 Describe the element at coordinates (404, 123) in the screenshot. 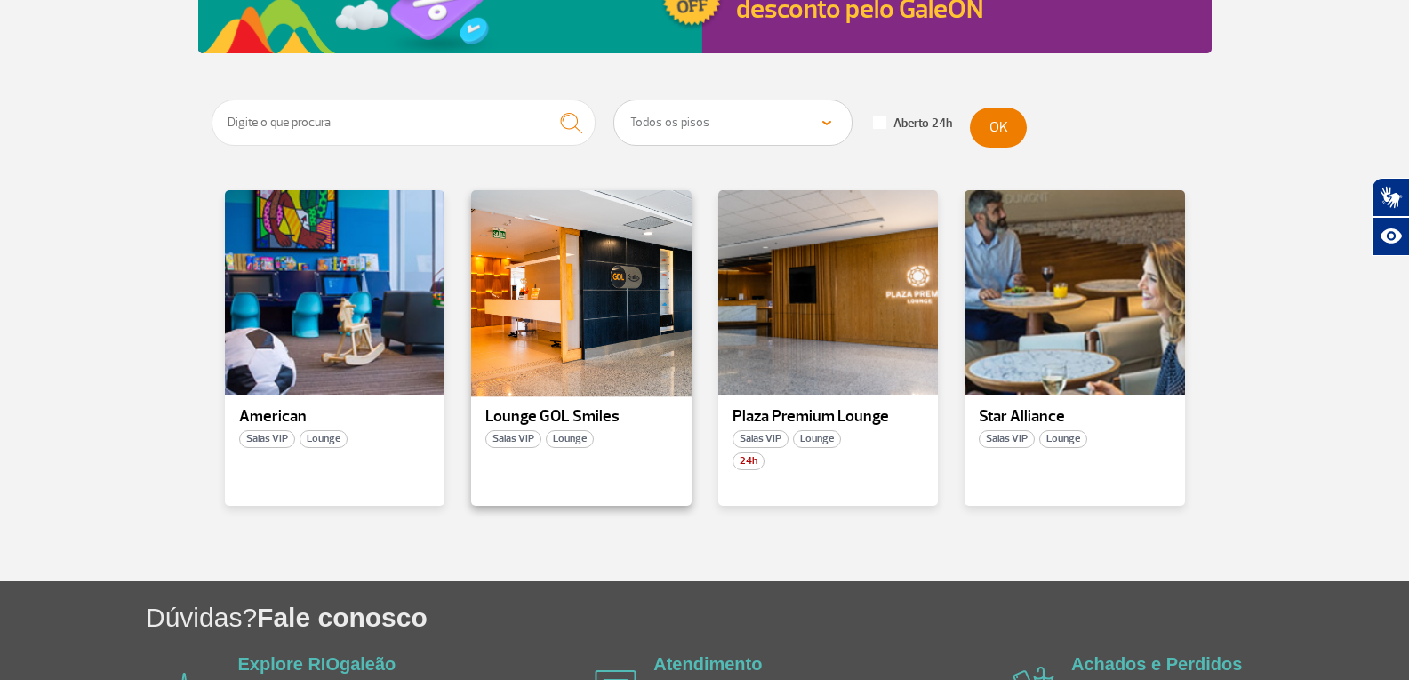

I see `input: Digite o que procura` at that location.